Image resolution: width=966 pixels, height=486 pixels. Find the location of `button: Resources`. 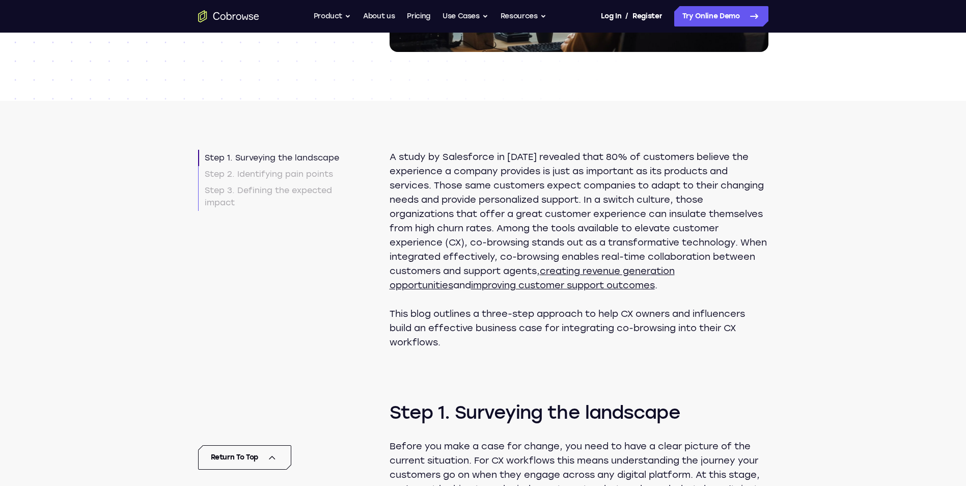

button: Resources is located at coordinates (524, 16).